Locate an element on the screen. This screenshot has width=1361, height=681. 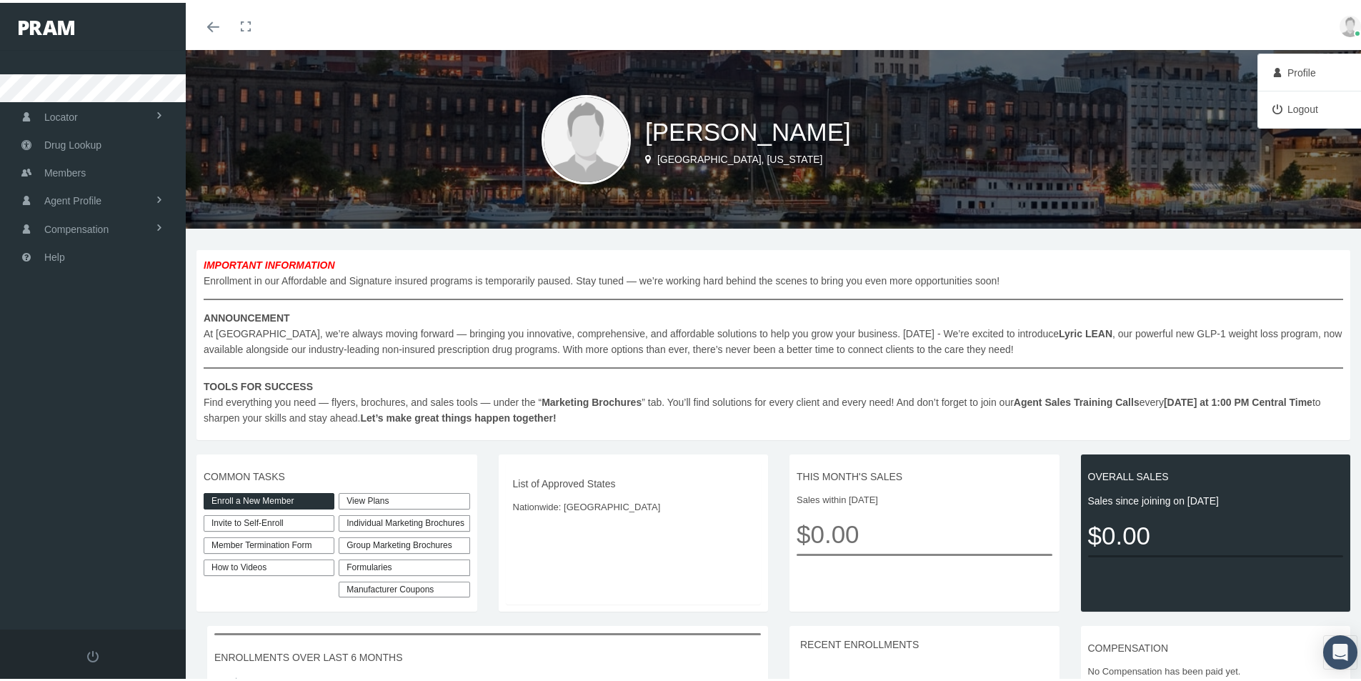
span: Drug Lookup is located at coordinates (73, 142).